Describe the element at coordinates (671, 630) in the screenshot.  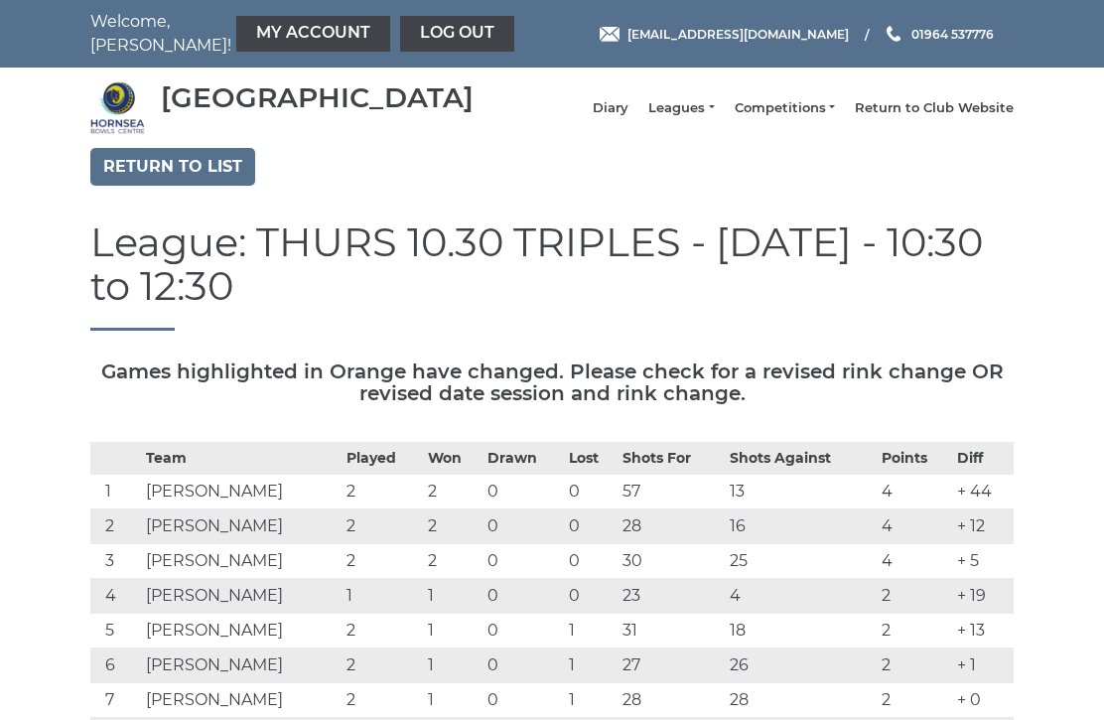
I see `td: 31` at that location.